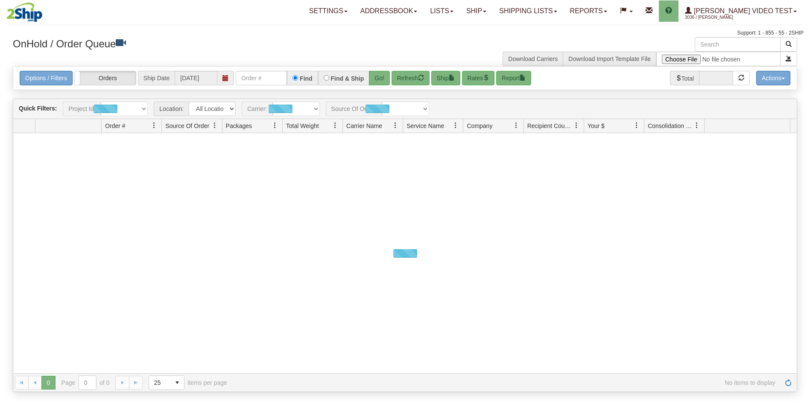 The height and width of the screenshot is (407, 810). What do you see at coordinates (516, 125) in the screenshot?
I see `a: Company filter column settings` at bounding box center [516, 125].